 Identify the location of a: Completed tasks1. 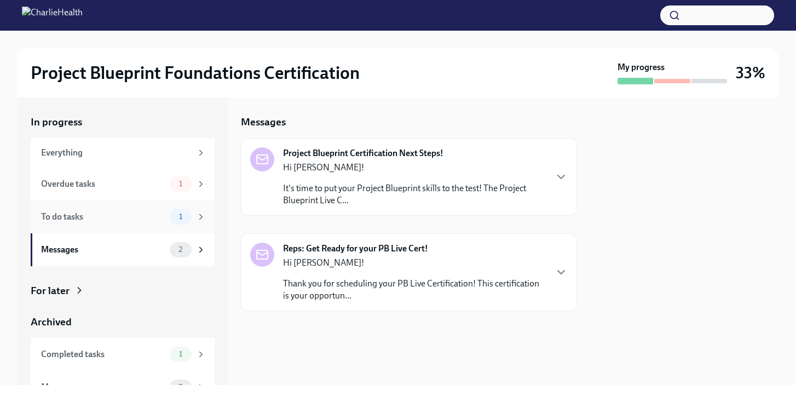
(123, 354).